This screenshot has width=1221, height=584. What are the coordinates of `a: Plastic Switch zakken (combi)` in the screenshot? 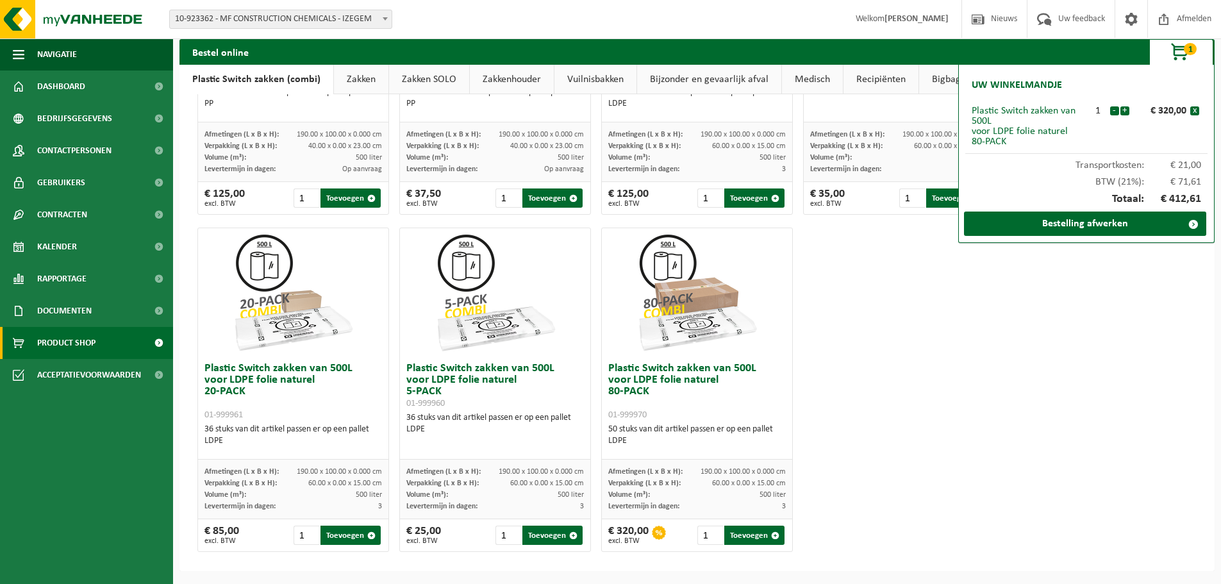 It's located at (256, 79).